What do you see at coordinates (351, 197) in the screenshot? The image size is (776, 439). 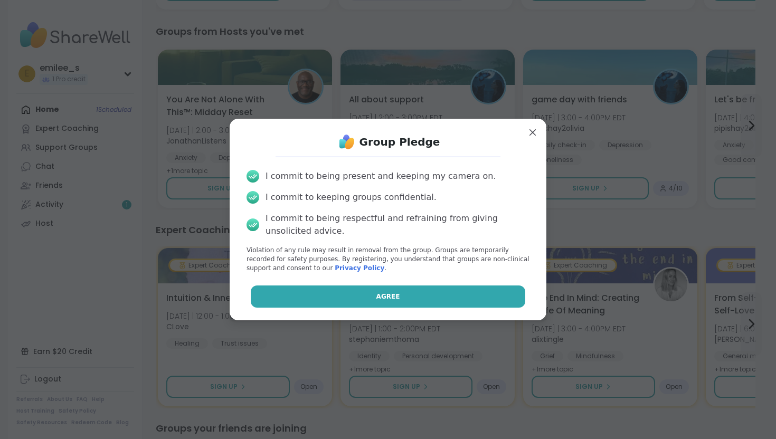 I see `div: I commit to keeping groups confidential.` at bounding box center [351, 197].